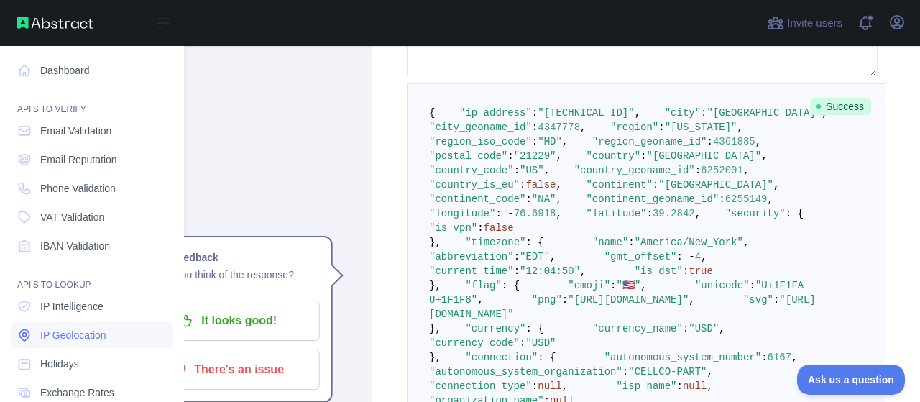  Describe the element at coordinates (92, 364) in the screenshot. I see `a: Holidays` at that location.